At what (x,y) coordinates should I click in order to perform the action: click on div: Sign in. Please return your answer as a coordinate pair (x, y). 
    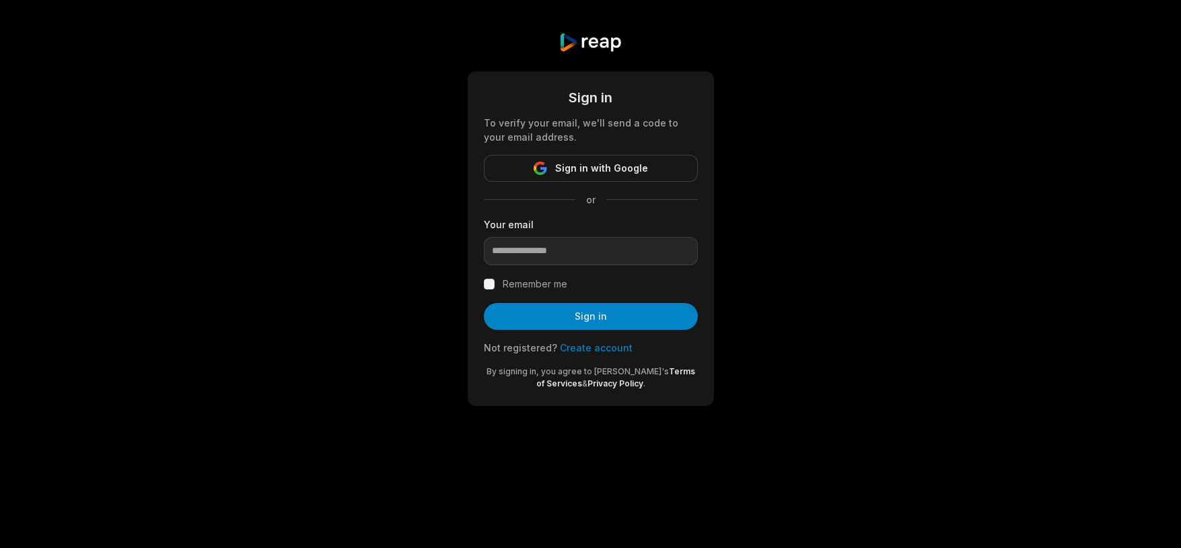
    Looking at the image, I should click on (591, 98).